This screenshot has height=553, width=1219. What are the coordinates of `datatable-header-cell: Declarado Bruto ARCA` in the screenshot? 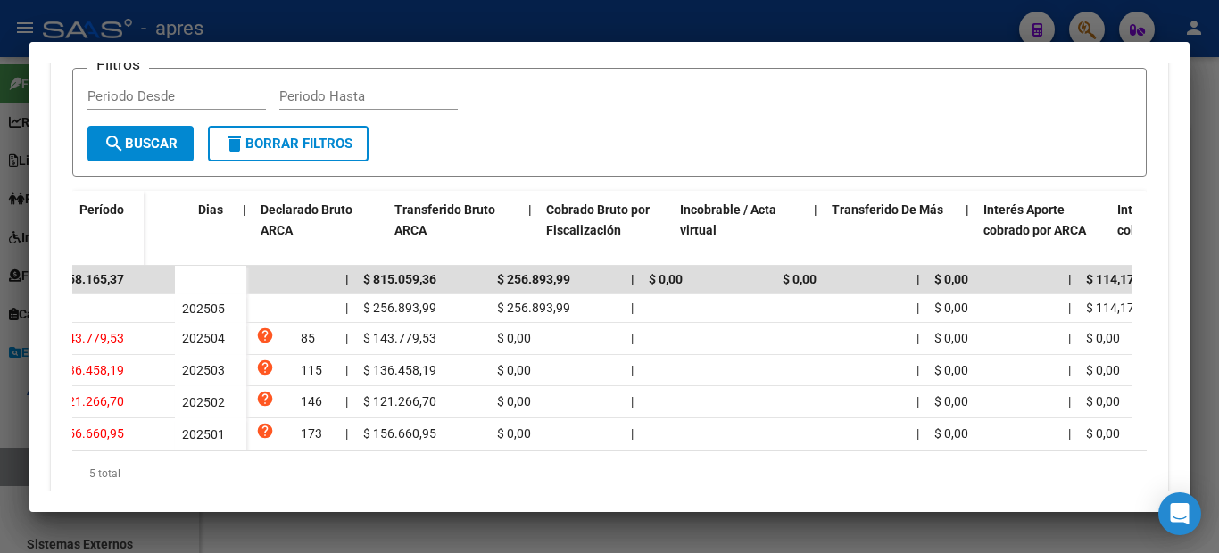 It's located at (320, 230).